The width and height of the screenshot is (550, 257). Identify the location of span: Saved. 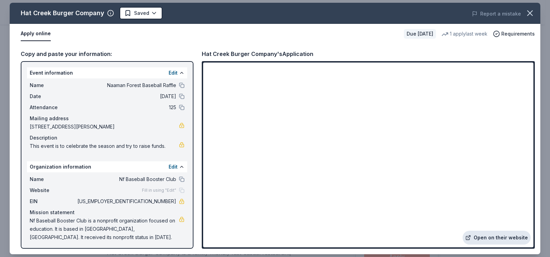
(142, 13).